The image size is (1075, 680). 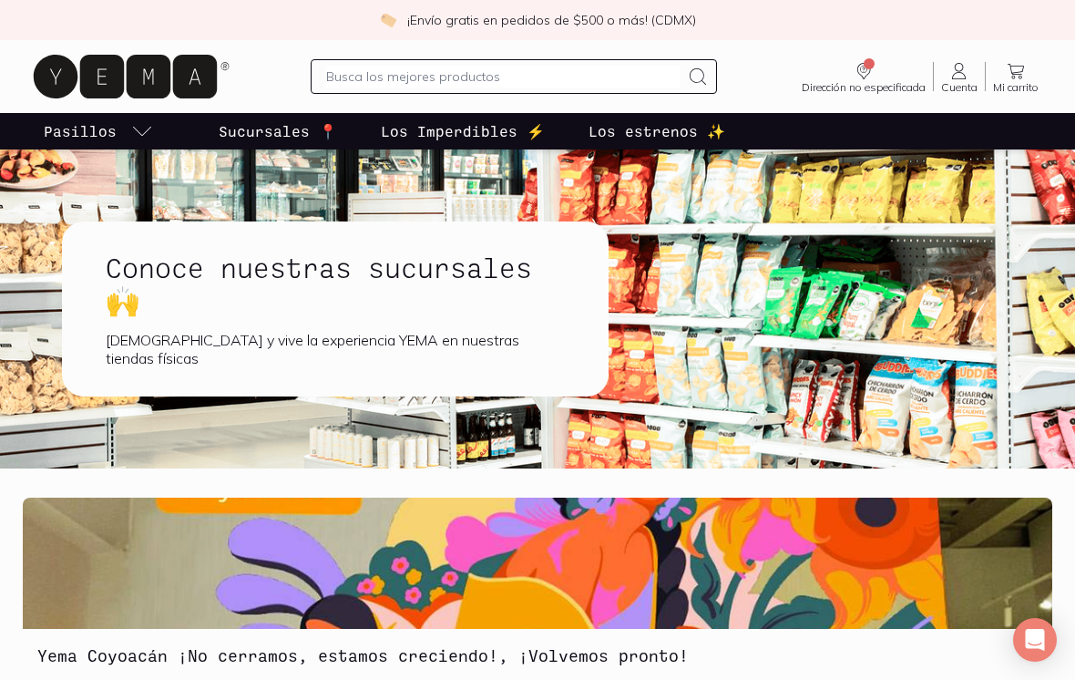 I want to click on img: check, so click(x=388, y=20).